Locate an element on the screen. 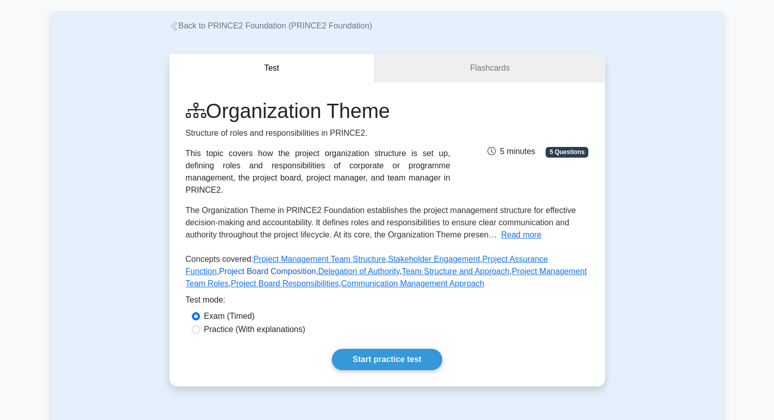 This screenshot has width=774, height=420. a: Communication Management Approach is located at coordinates (412, 283).